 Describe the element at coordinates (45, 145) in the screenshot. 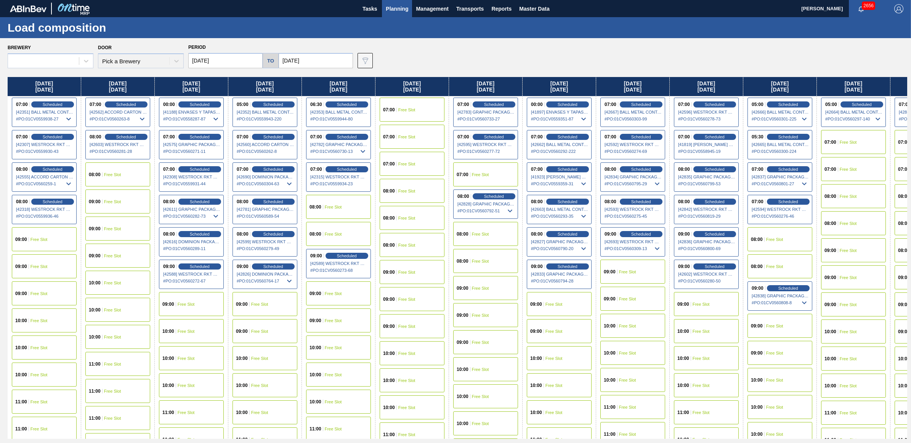

I see `span: [42307] WESTROCK RKT COMPANY CORRUGATE - 0008365594` at that location.